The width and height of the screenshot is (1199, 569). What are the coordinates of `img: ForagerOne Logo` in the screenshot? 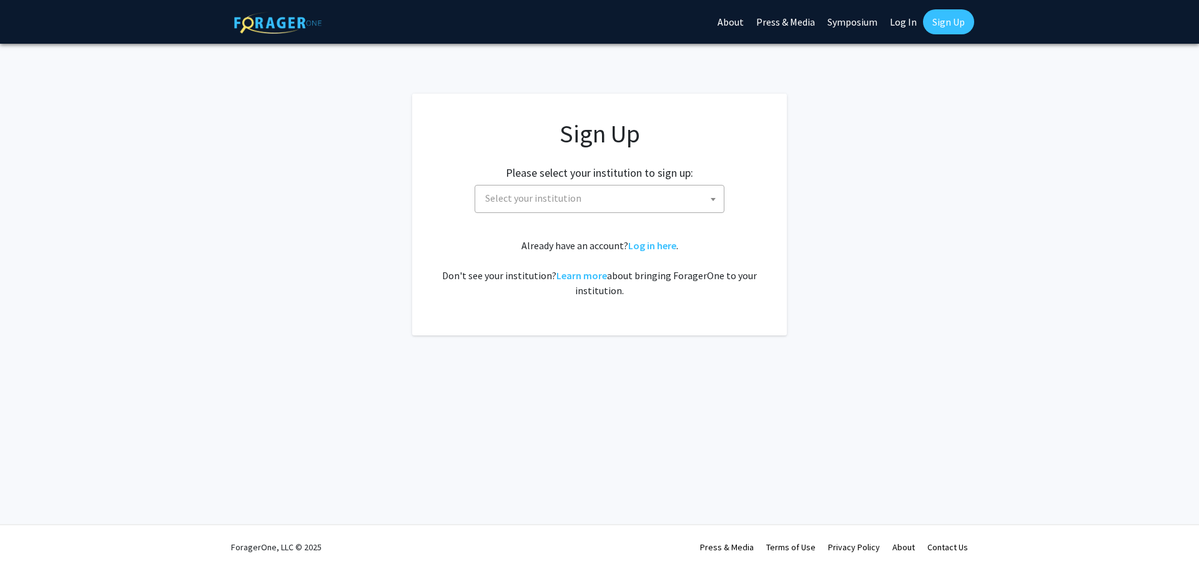 It's located at (278, 22).